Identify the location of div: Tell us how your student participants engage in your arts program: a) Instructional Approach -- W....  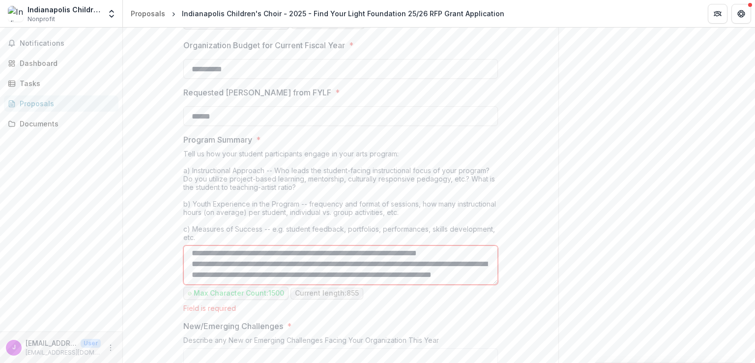
(341, 197).